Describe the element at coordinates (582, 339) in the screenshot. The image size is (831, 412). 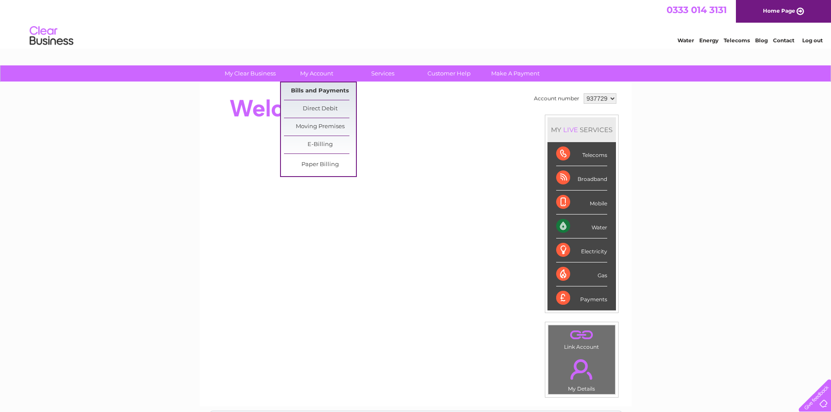
I see `td: Link Account` at that location.